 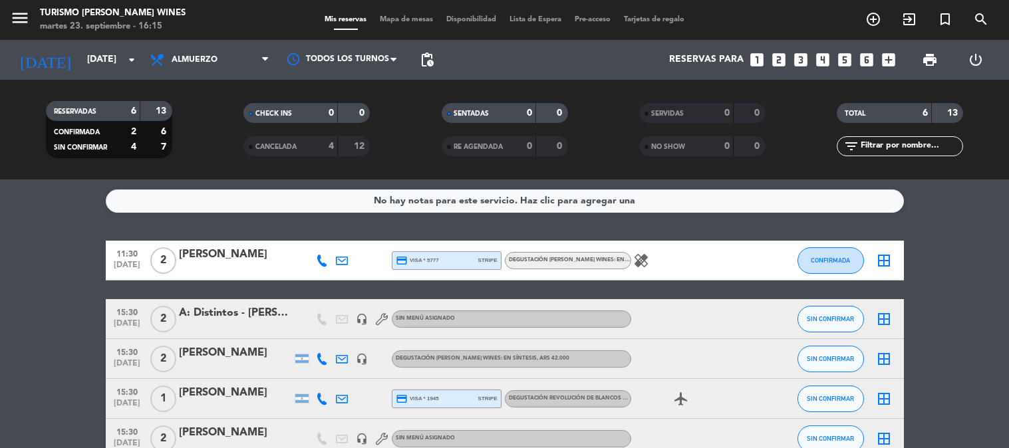 What do you see at coordinates (888, 60) in the screenshot?
I see `i: add_box` at bounding box center [888, 60].